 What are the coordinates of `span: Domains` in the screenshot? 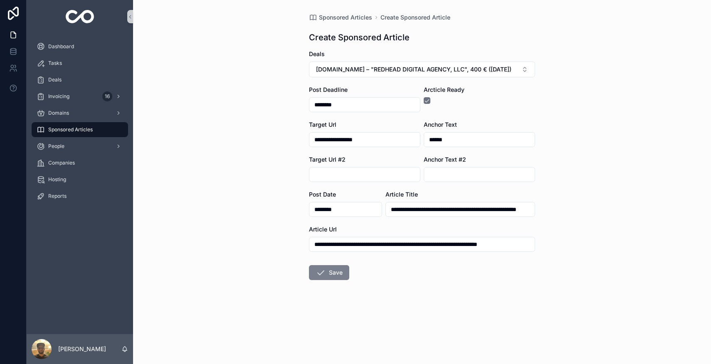 It's located at (59, 113).